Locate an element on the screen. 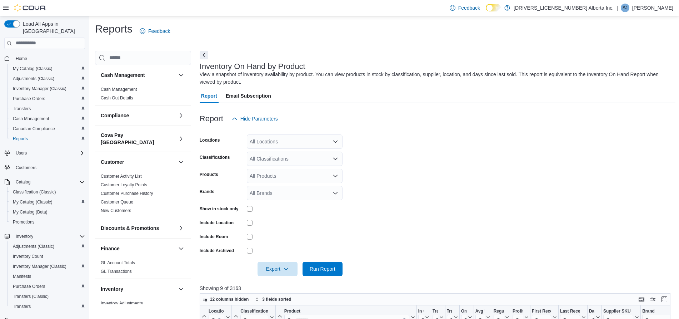 Image resolution: width=679 pixels, height=319 pixels. span: Inventory Adjustments is located at coordinates (122, 303).